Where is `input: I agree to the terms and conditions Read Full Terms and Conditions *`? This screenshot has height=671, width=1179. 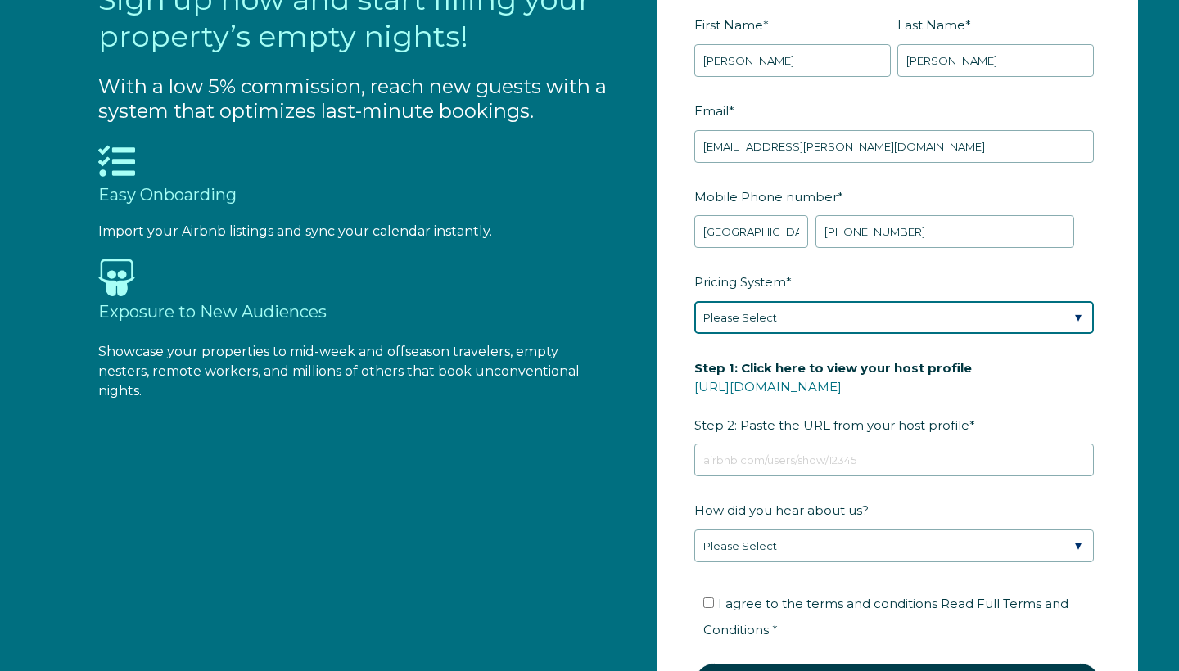
input: I agree to the terms and conditions Read Full Terms and Conditions * is located at coordinates (708, 603).